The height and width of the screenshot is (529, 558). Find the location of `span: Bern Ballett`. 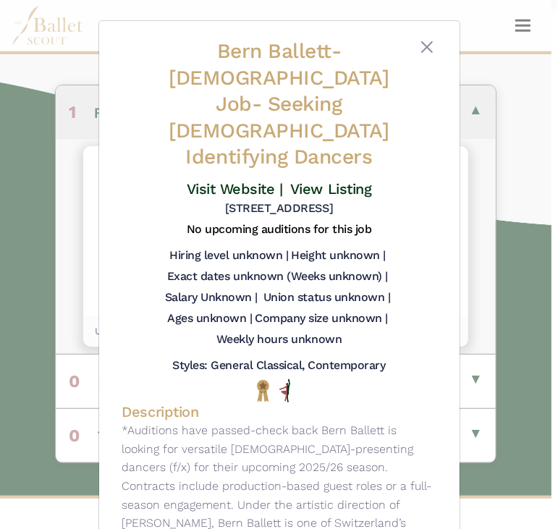

span: Bern Ballett is located at coordinates (274, 51).